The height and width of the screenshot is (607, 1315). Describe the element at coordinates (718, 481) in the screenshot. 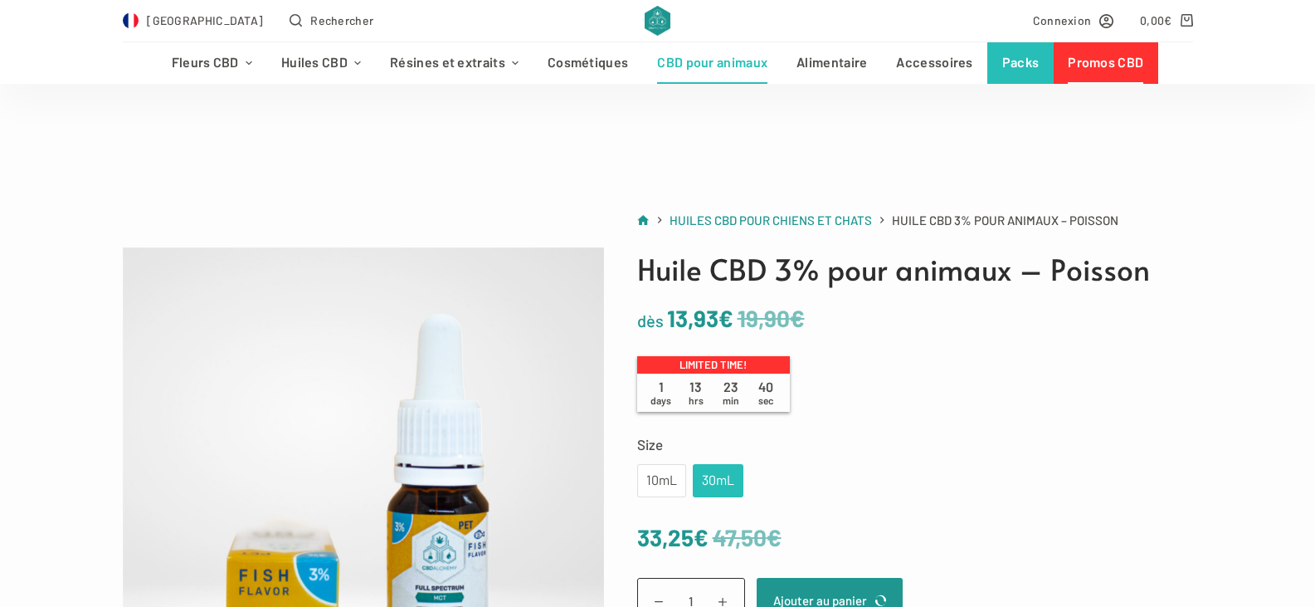

I see `div: 30mL` at that location.